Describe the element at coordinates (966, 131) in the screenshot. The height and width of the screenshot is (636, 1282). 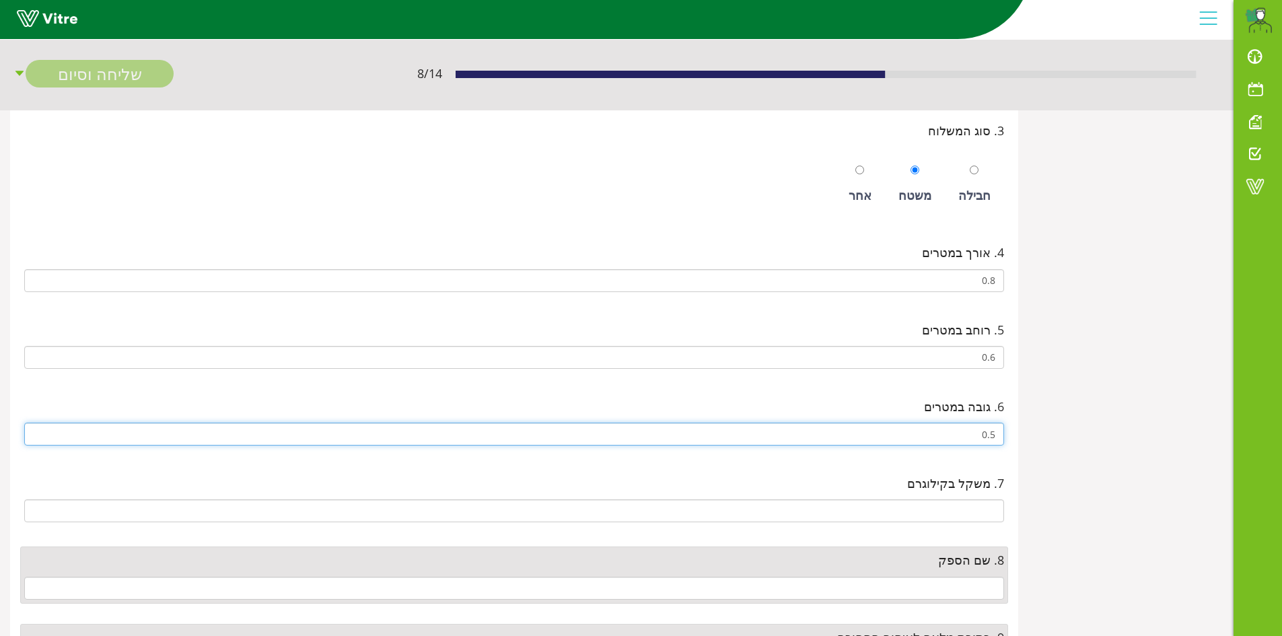
I see `span: 3. סוג המשלוח` at that location.